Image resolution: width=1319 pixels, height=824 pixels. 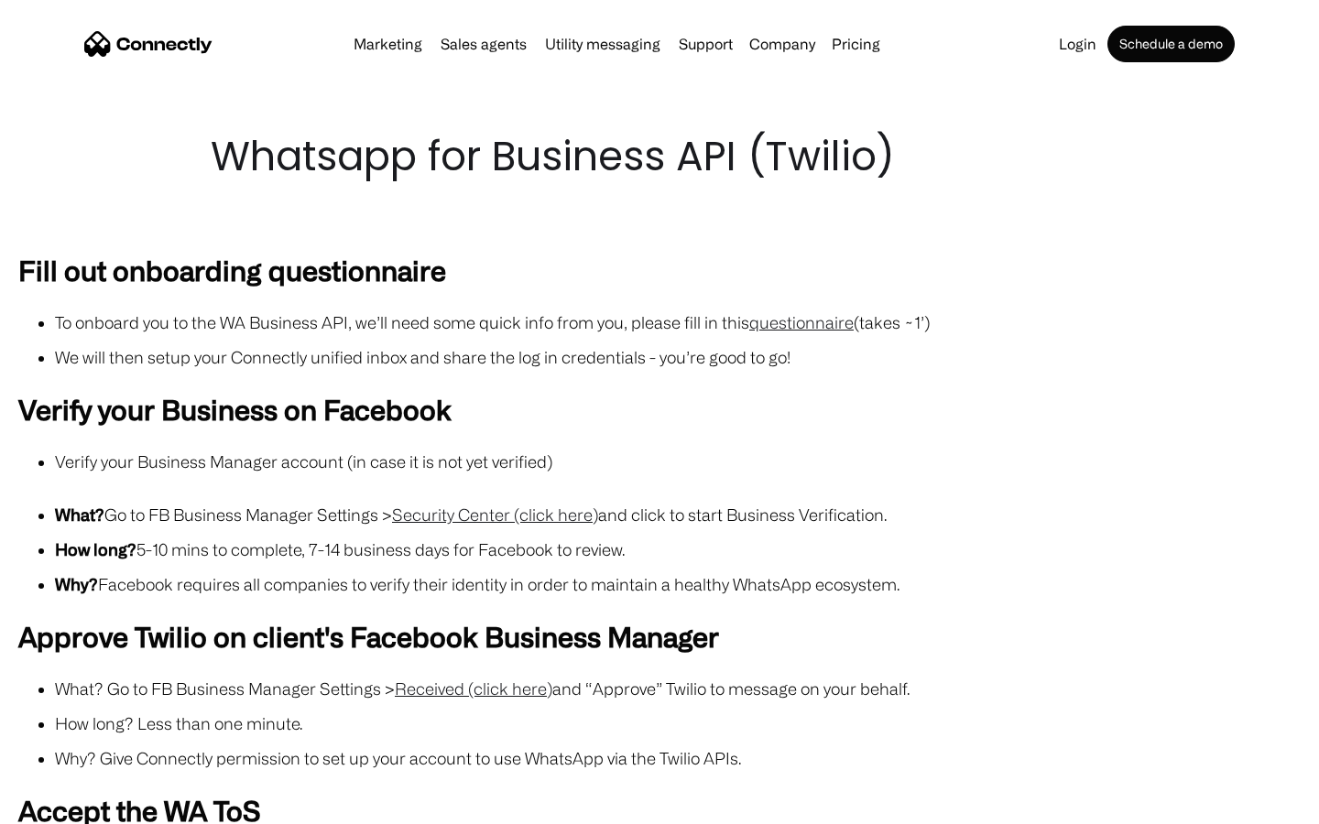 I want to click on a: Login, so click(x=1077, y=44).